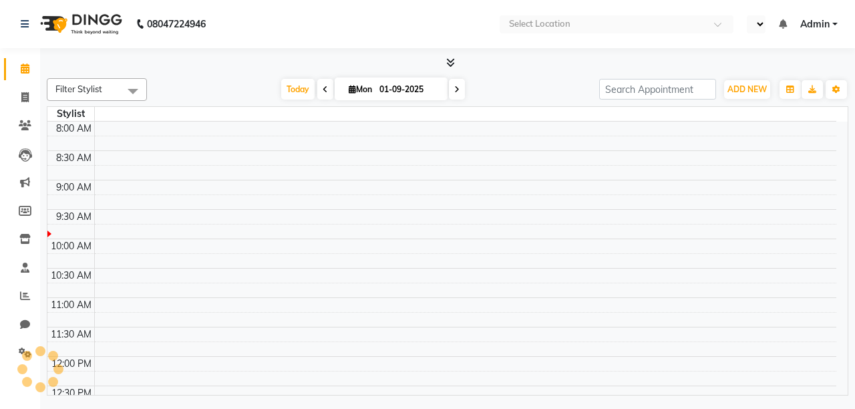  Describe the element at coordinates (747, 90) in the screenshot. I see `button: ADD NEW` at that location.